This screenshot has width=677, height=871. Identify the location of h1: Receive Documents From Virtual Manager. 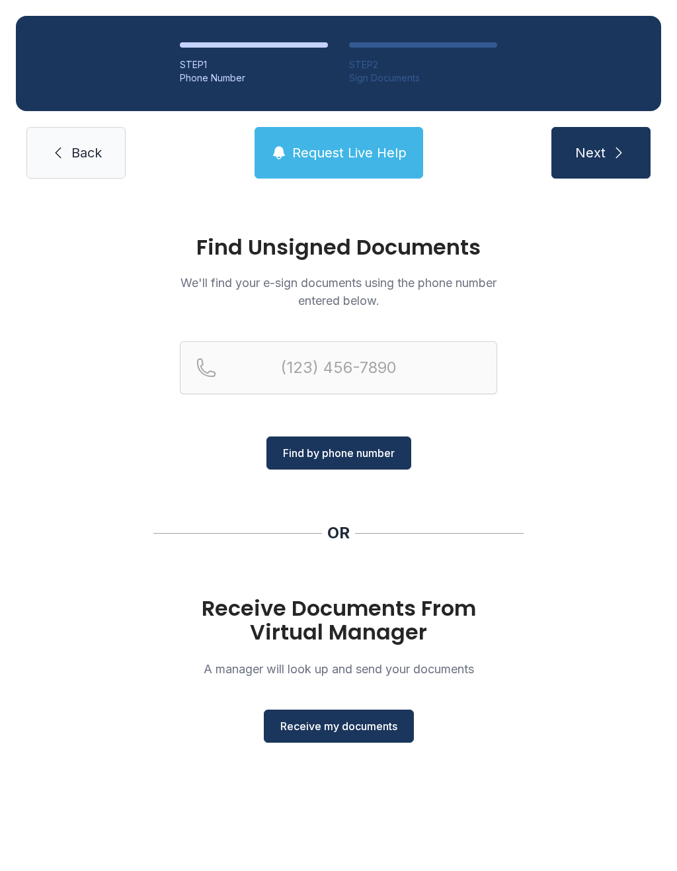
(339, 620).